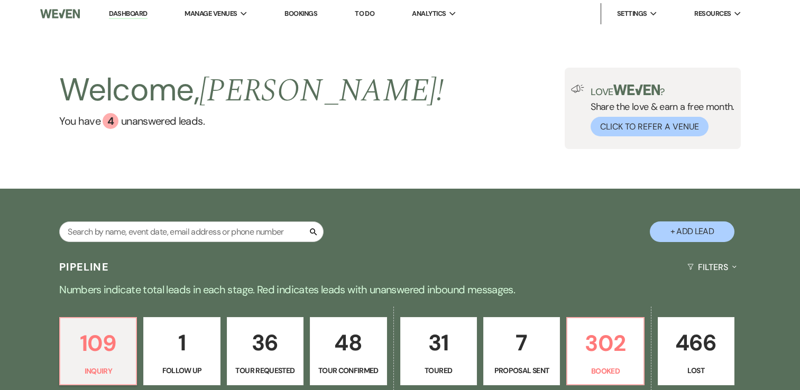 The height and width of the screenshot is (390, 800). Describe the element at coordinates (636, 90) in the screenshot. I see `img: weven-logo-green.svg` at that location.